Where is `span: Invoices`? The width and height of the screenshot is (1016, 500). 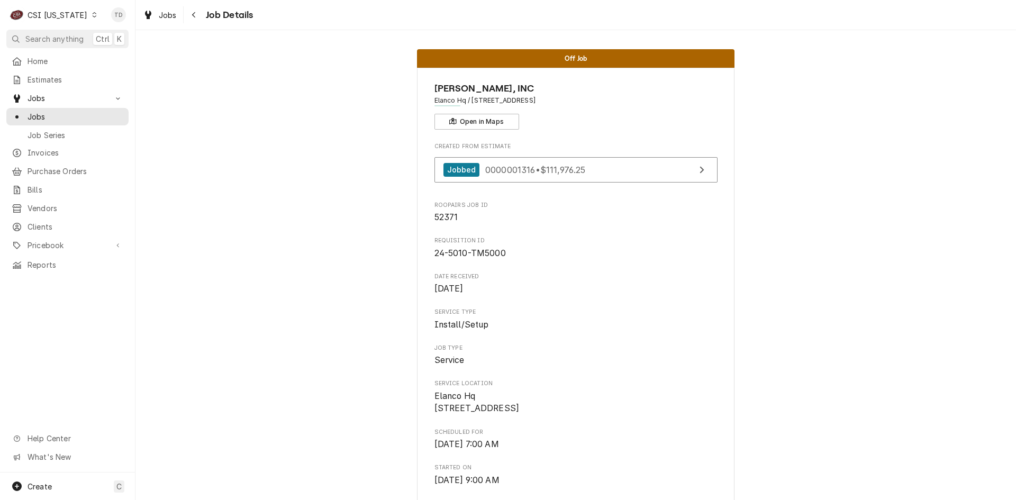 span: Invoices is located at coordinates (75, 152).